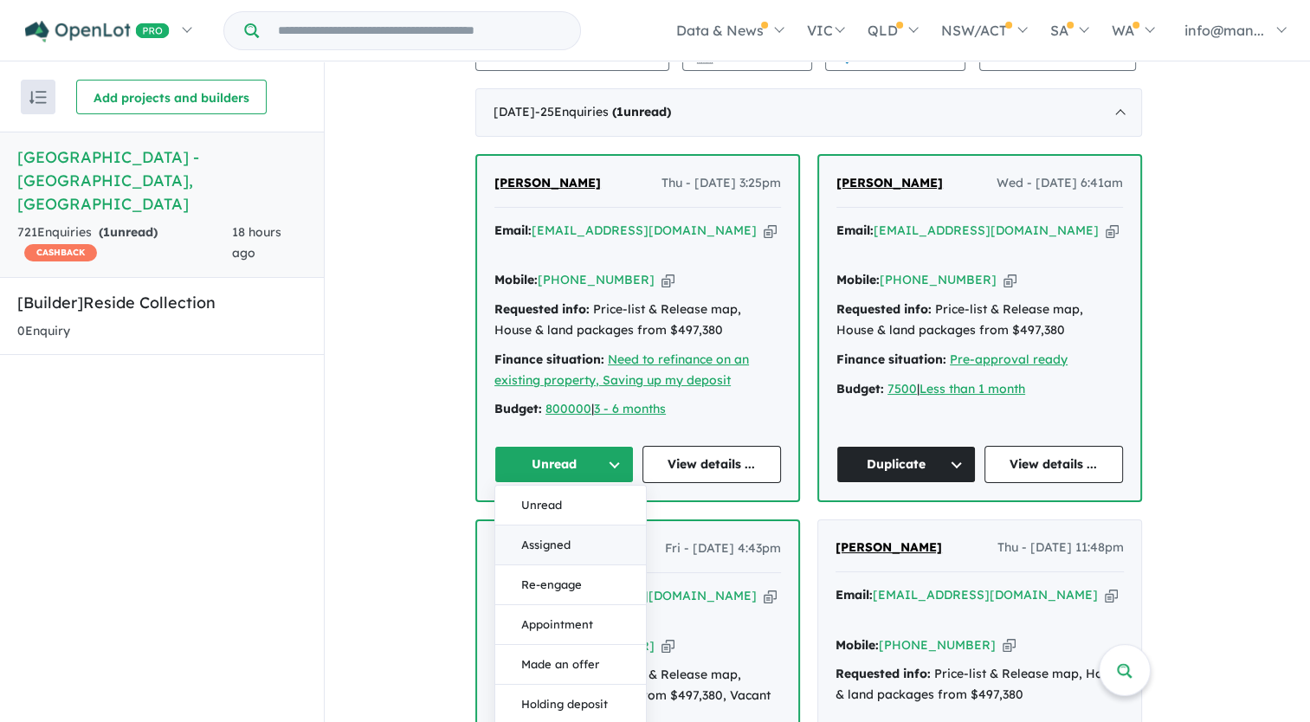 The width and height of the screenshot is (1310, 722). What do you see at coordinates (568, 409) in the screenshot?
I see `u: 800000` at bounding box center [568, 409].